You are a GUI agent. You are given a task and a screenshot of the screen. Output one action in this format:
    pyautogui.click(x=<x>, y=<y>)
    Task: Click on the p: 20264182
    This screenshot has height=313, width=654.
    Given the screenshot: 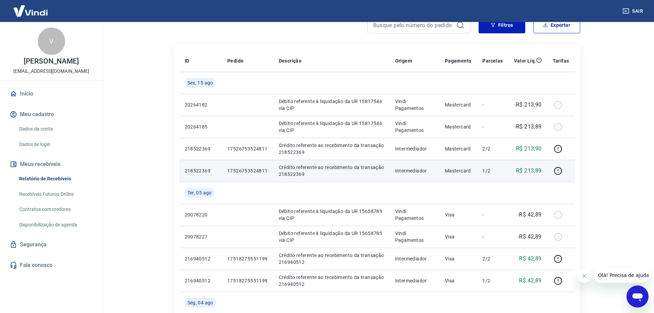 What is the action you would take?
    pyautogui.click(x=200, y=105)
    